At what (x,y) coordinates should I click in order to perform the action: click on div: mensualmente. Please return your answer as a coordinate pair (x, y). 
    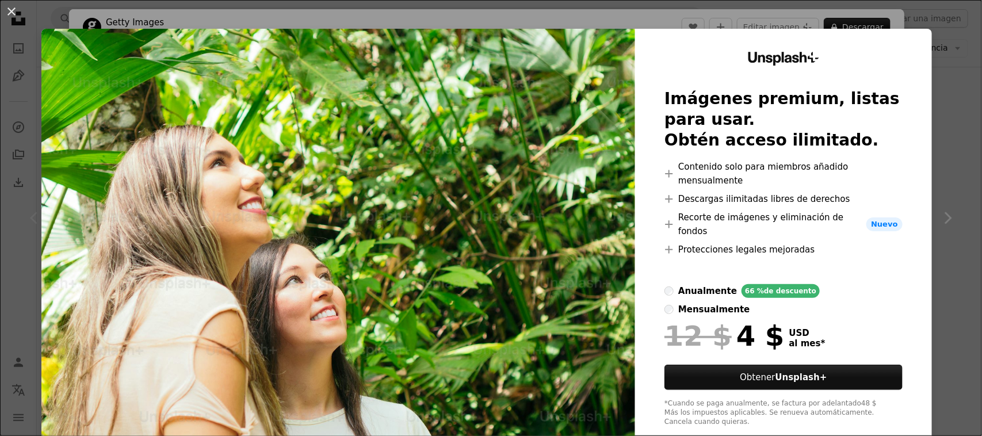
    Looking at the image, I should click on (714, 309).